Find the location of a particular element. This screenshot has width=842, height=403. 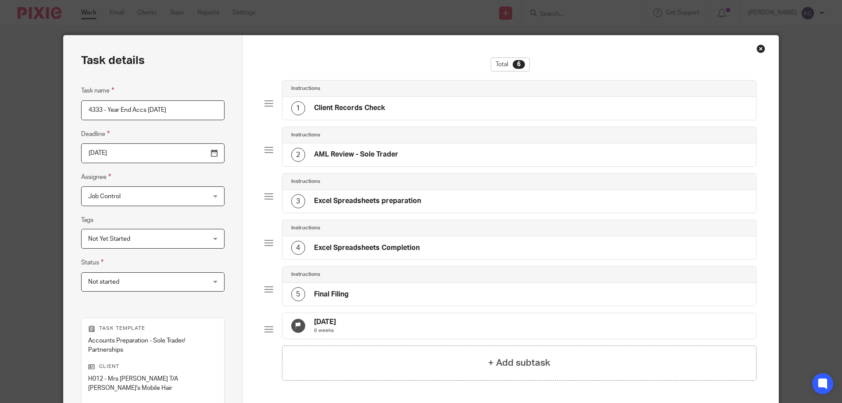

div: Close this dialog window is located at coordinates (761, 49).